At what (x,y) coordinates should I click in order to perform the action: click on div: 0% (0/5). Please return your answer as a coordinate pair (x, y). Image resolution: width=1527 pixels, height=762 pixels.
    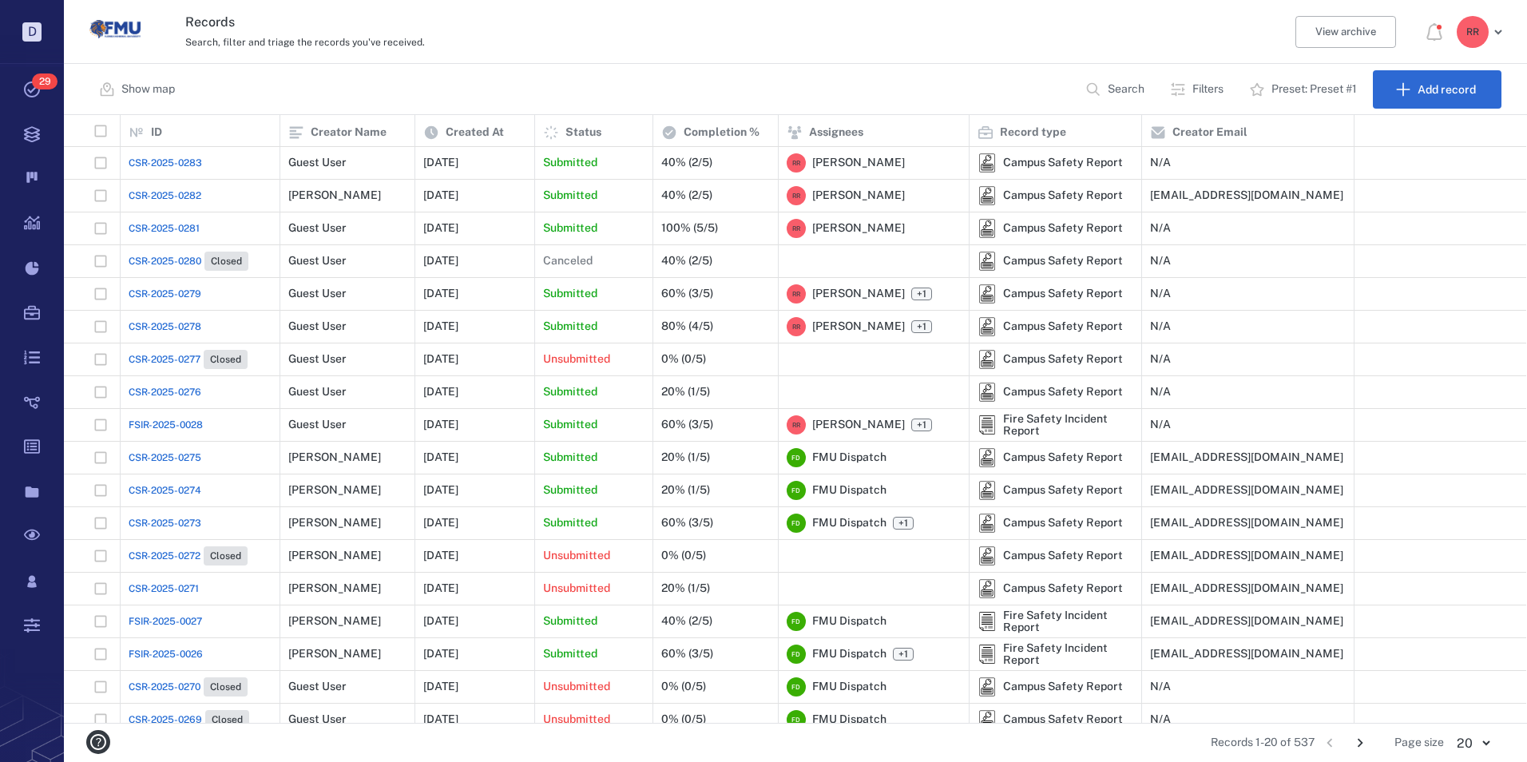
    Looking at the image, I should click on (684, 359).